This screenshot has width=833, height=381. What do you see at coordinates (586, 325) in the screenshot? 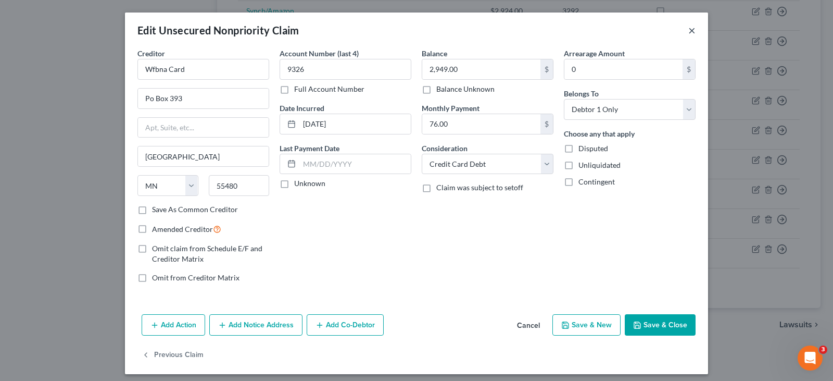
I see `button: Save & New` at bounding box center [586, 325].